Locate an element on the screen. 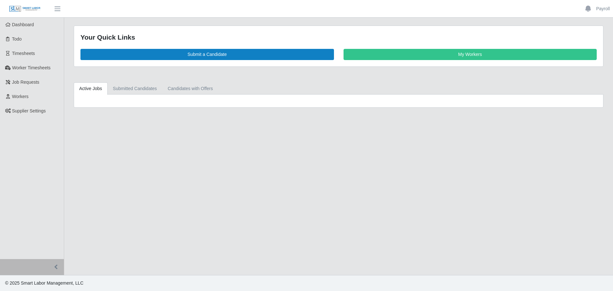  span: Dashboard is located at coordinates (23, 25).